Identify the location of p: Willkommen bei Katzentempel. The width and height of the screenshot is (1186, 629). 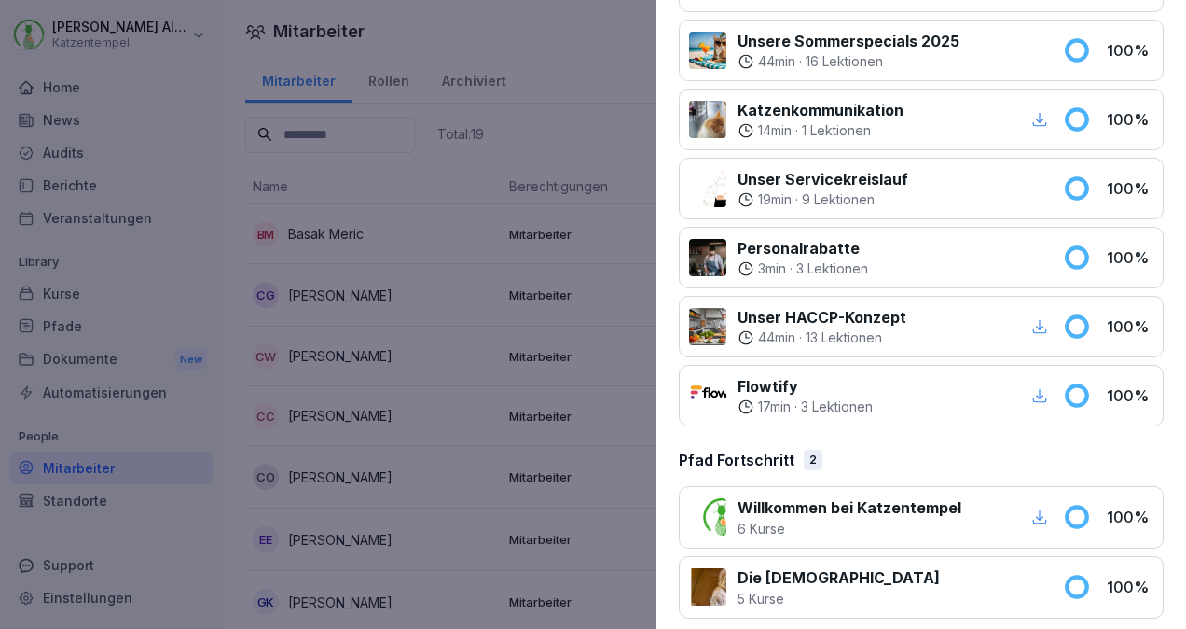
(850, 507).